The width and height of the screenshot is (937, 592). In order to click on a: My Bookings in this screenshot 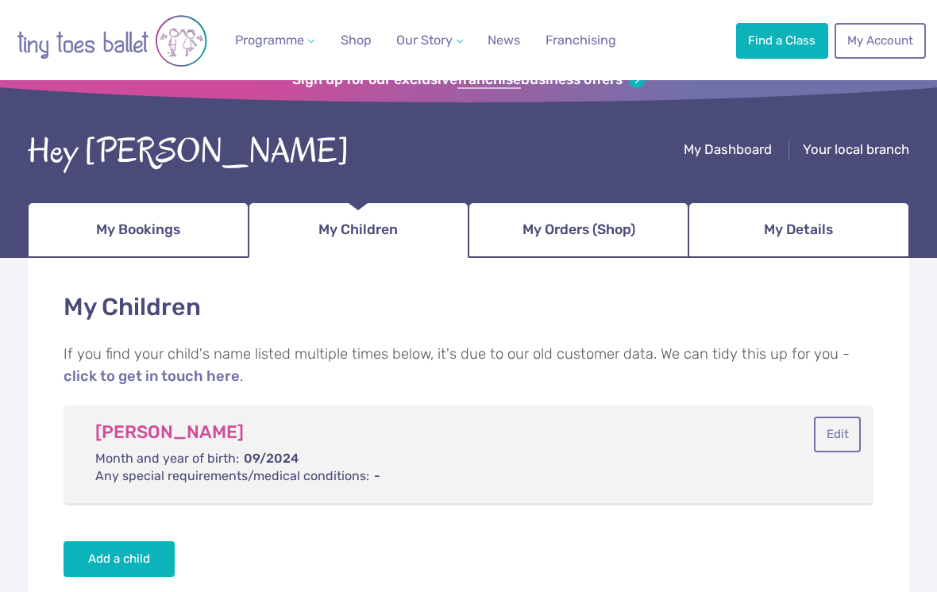, I will do `click(137, 230)`.